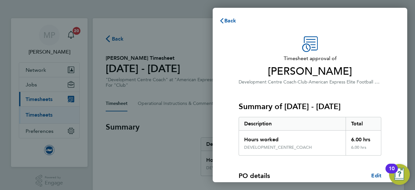  What do you see at coordinates (310, 58) in the screenshot?
I see `span: Timesheet approval of` at bounding box center [310, 58].